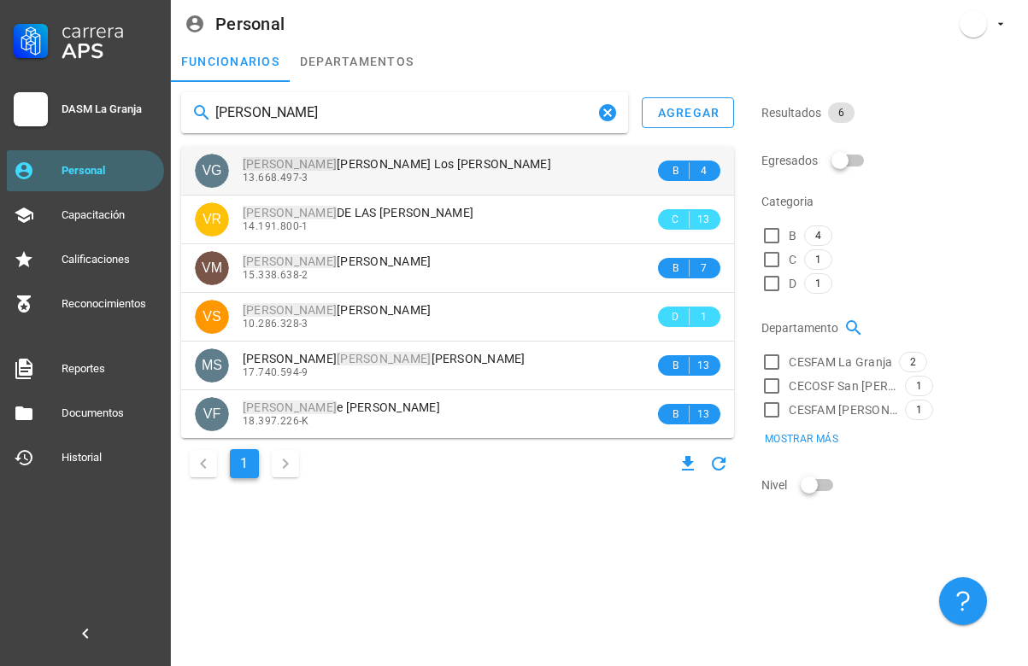 The height and width of the screenshot is (666, 1028). I want to click on nav: Navegación de paginación, so click(244, 464).